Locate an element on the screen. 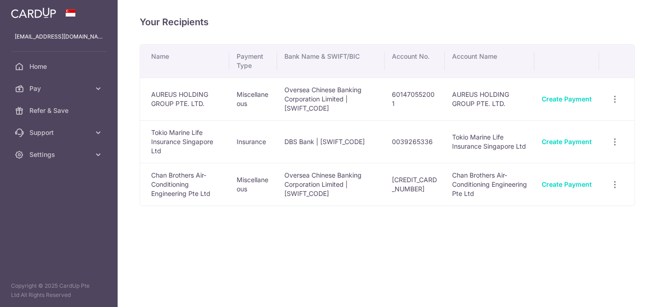 Image resolution: width=657 pixels, height=307 pixels. td: 0039265336 is located at coordinates (414, 141).